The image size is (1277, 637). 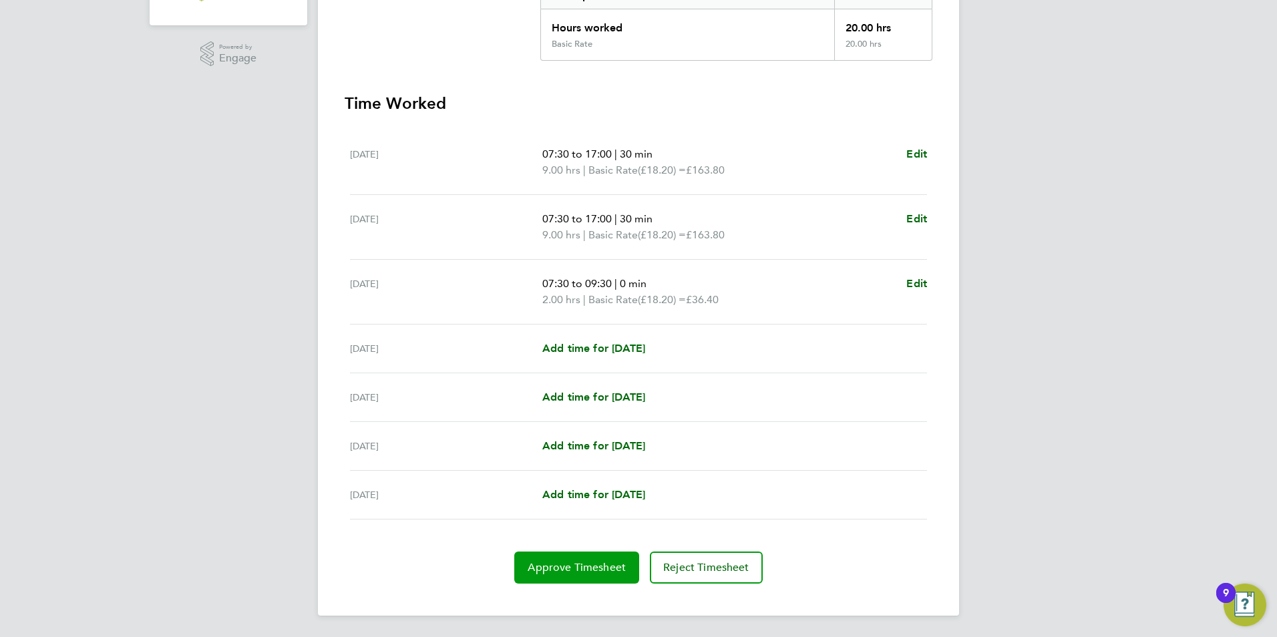 I want to click on div: Hours worked, so click(x=687, y=24).